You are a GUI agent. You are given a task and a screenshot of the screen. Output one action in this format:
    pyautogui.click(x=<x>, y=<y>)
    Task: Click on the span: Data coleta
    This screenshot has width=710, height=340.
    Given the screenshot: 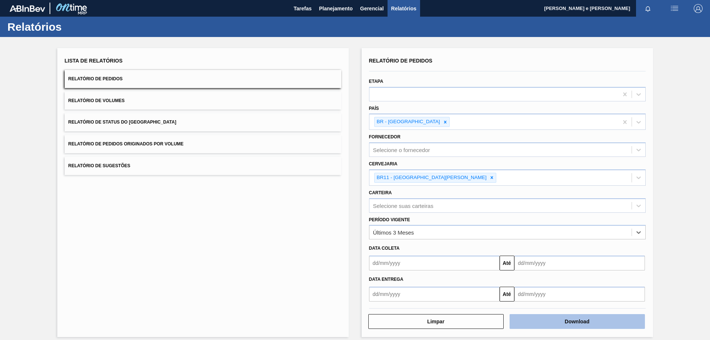 What is the action you would take?
    pyautogui.click(x=384, y=248)
    